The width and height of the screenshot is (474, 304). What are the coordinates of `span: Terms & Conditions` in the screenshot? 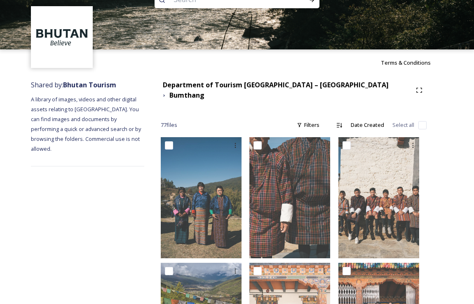 It's located at (405, 63).